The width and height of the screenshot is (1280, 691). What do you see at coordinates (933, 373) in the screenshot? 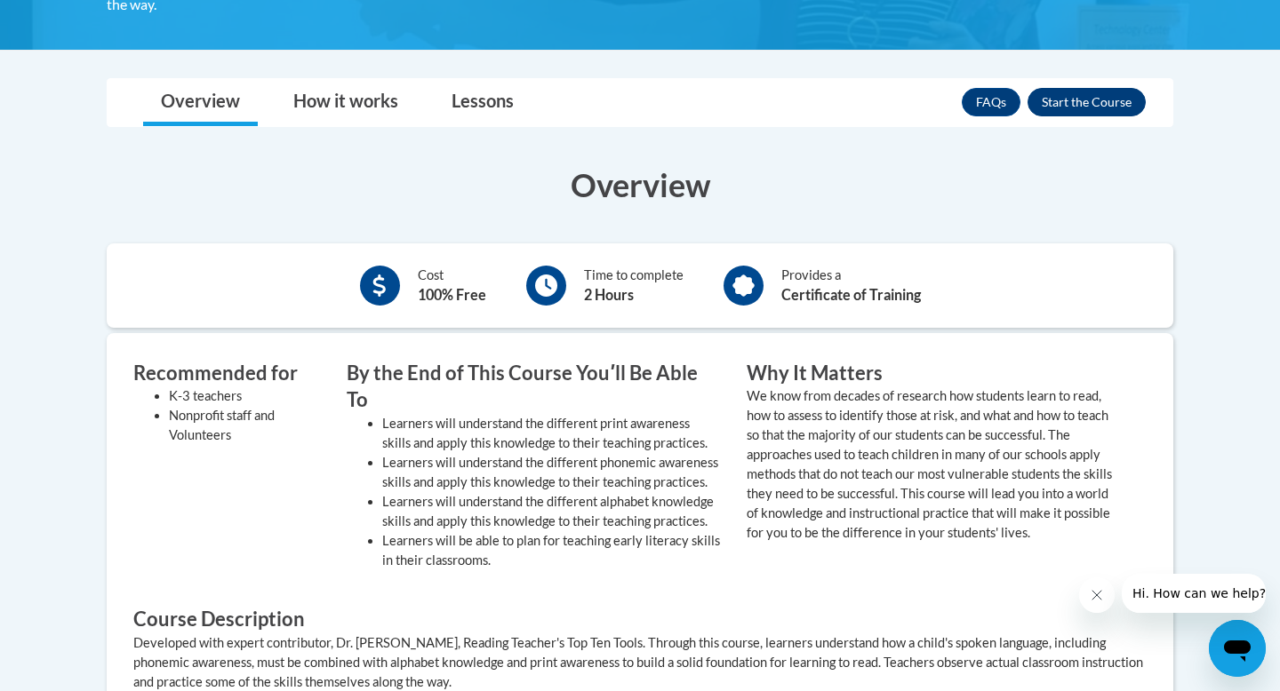
I see `h3: Why It Matters` at bounding box center [933, 373].